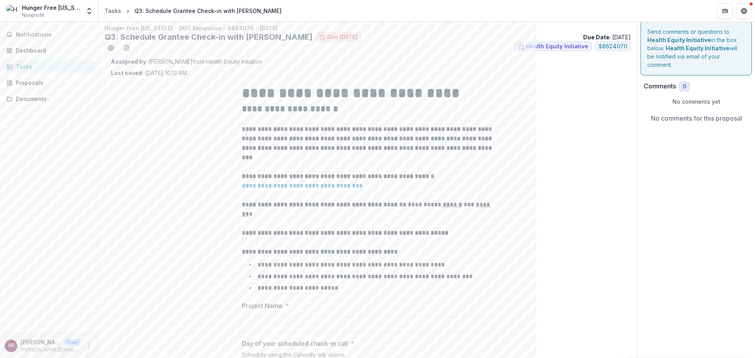 The width and height of the screenshot is (755, 358). I want to click on p: Project Name, so click(262, 306).